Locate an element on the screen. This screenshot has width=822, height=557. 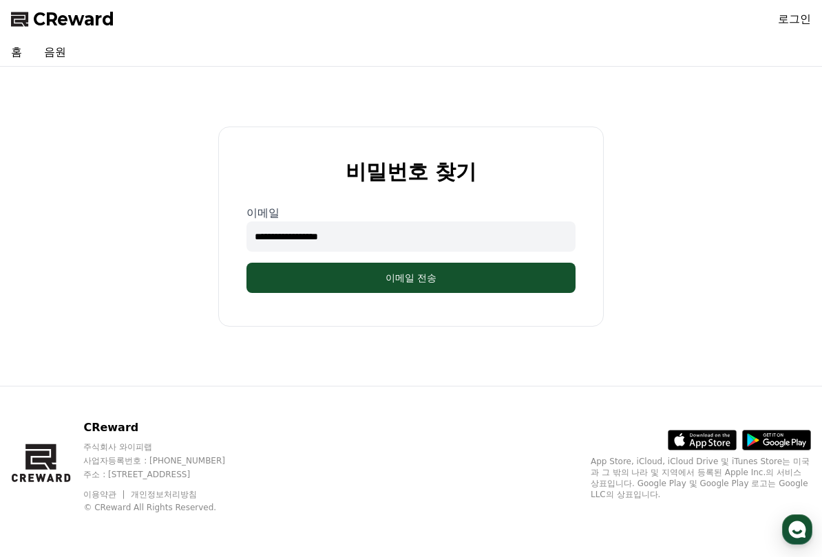
a: 홈 is located at coordinates (140, 536).